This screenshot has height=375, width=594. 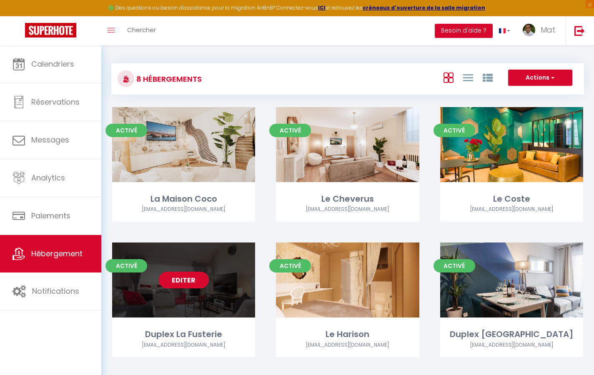 What do you see at coordinates (52, 64) in the screenshot?
I see `span: Calendriers` at bounding box center [52, 64].